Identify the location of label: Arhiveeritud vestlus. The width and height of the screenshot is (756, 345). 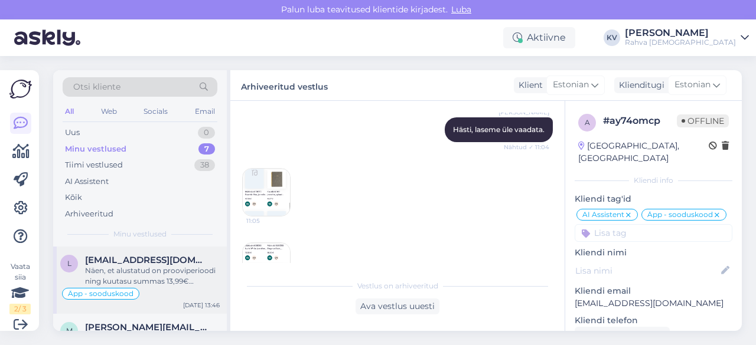
(284, 85).